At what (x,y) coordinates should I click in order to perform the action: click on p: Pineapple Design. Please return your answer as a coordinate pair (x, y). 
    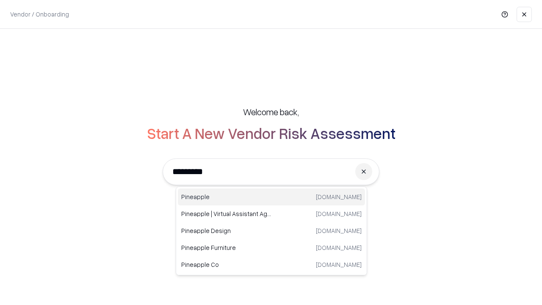
    Looking at the image, I should click on (226, 230).